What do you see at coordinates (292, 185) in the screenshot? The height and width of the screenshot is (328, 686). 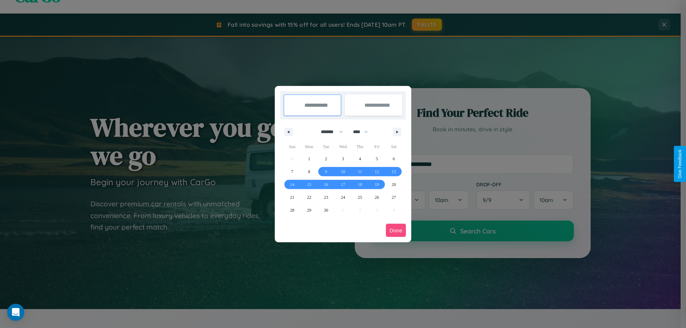 I see `span: 14` at bounding box center [292, 185].